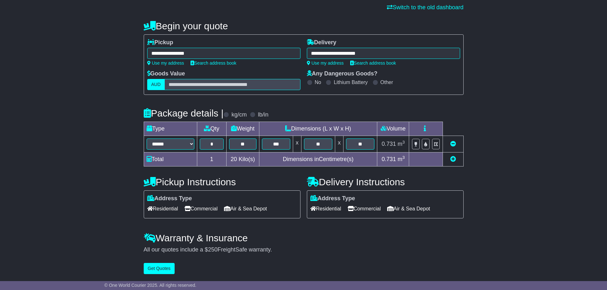 The height and width of the screenshot is (290, 607). I want to click on h4: Delivery Instructions, so click(385, 182).